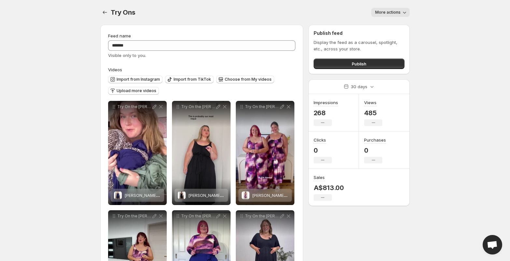  I want to click on h3: Sales, so click(319, 178).